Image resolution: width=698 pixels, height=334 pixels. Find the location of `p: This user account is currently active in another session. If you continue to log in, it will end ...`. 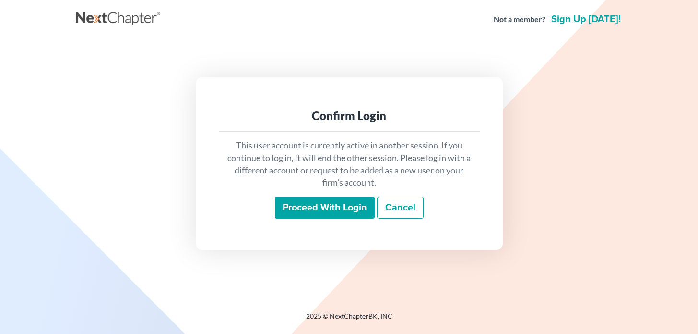

p: This user account is currently active in another session. If you continue to log in, it will end ... is located at coordinates (349, 164).